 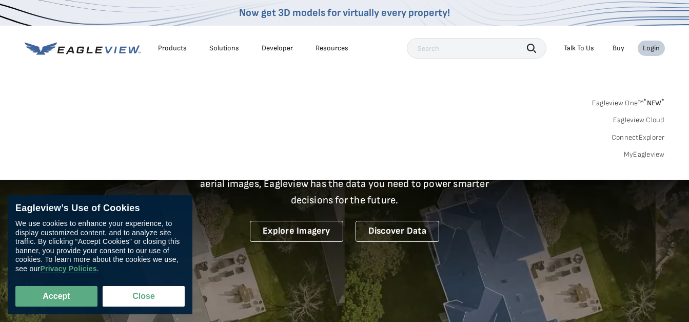 What do you see at coordinates (651, 48) in the screenshot?
I see `div: Login` at bounding box center [651, 48].